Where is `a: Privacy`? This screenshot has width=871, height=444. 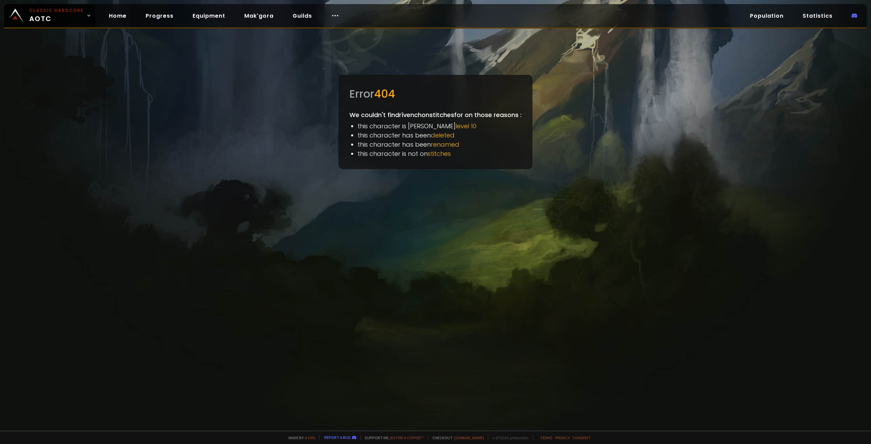 a: Privacy is located at coordinates (563, 438).